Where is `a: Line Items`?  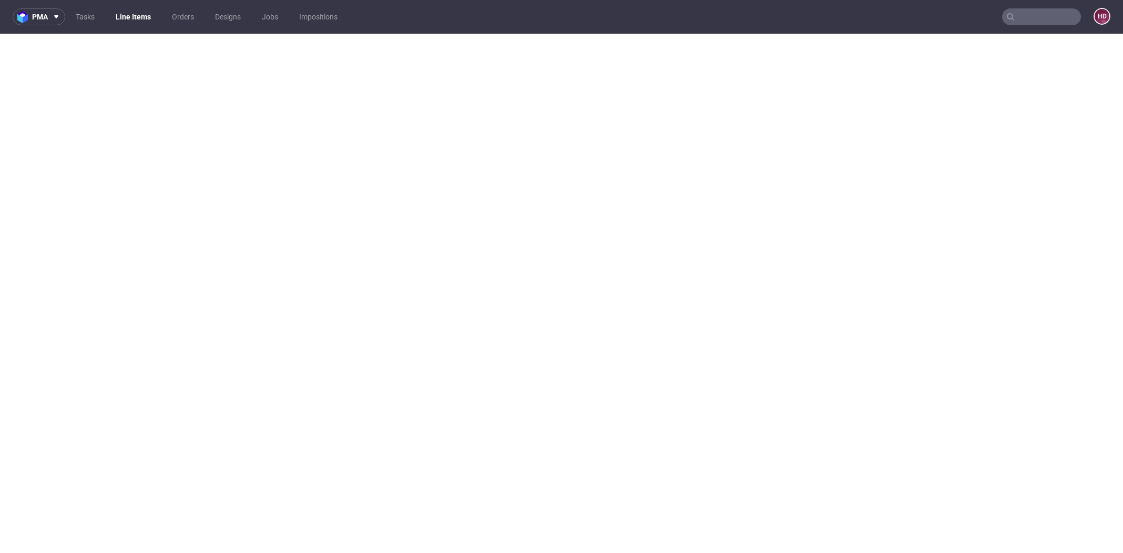 a: Line Items is located at coordinates (133, 17).